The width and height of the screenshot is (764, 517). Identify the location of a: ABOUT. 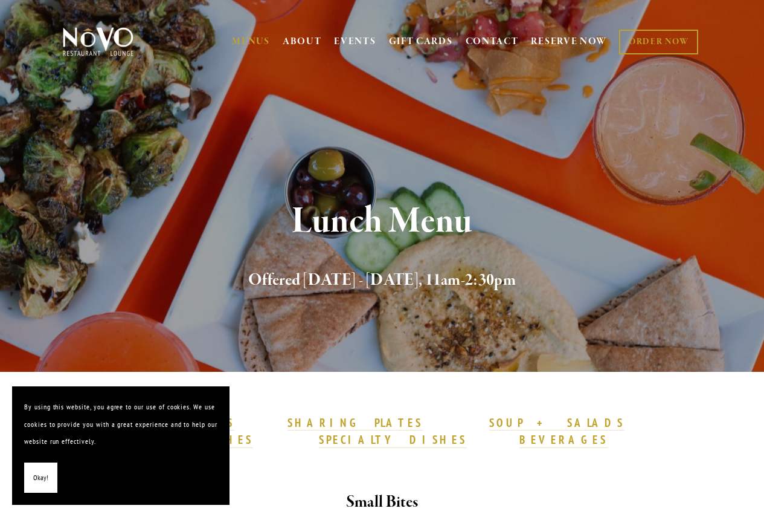
(302, 42).